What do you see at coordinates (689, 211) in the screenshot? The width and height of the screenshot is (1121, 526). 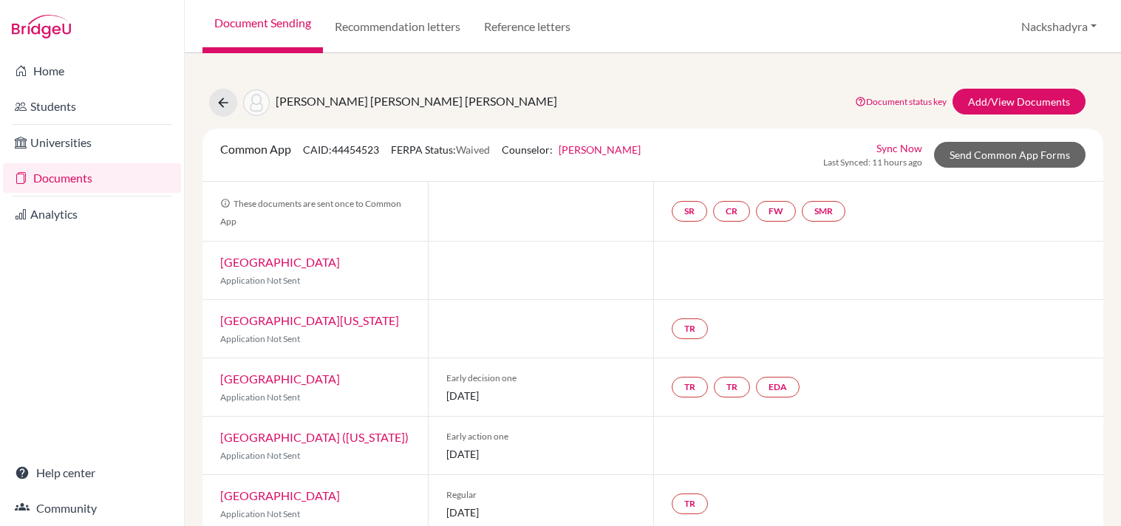 I see `a: SR` at bounding box center [689, 211].